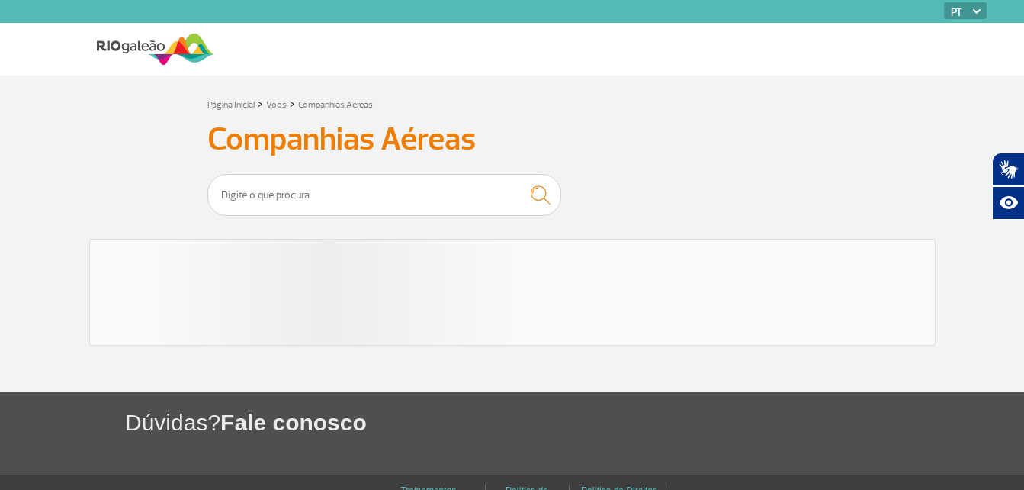 Image resolution: width=1024 pixels, height=490 pixels. I want to click on a: Companhias Aéreas, so click(336, 104).